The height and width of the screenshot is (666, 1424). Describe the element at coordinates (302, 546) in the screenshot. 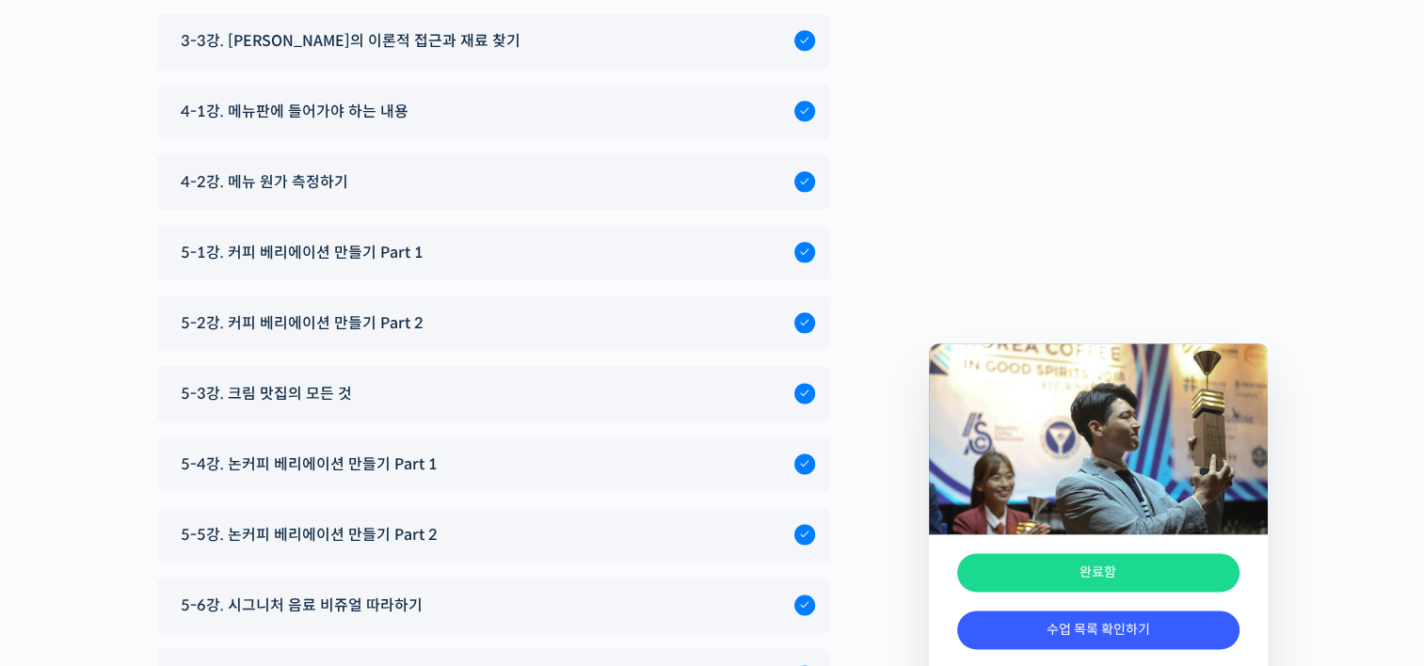

I see `span: 설정` at that location.